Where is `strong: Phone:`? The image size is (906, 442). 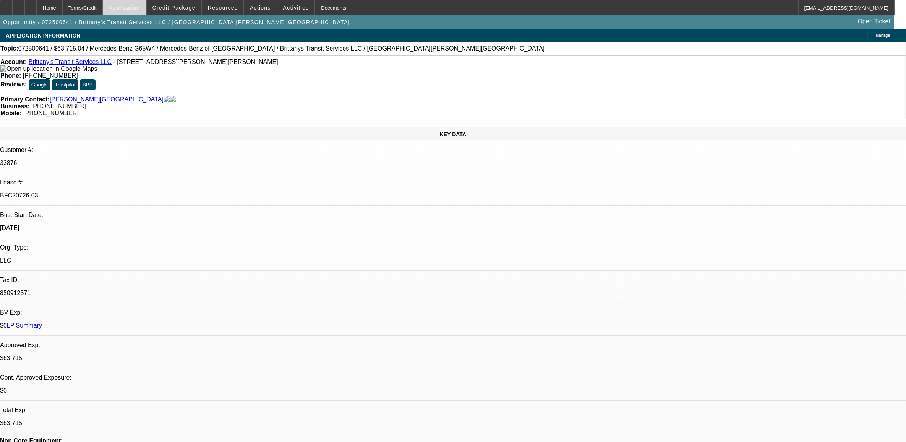
strong: Phone: is located at coordinates (11, 75).